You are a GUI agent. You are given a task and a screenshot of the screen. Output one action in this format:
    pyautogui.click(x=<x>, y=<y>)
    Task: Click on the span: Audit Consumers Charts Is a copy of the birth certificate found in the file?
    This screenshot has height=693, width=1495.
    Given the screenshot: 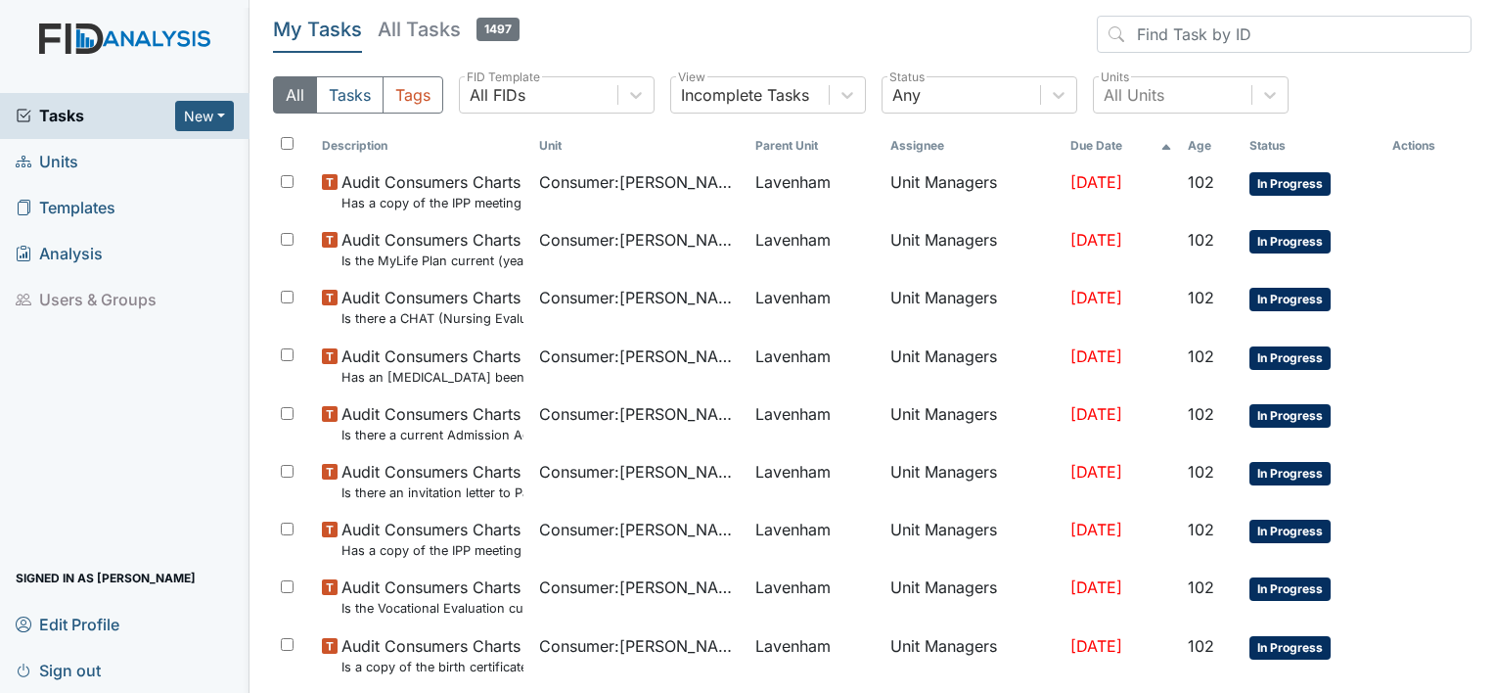 What is the action you would take?
    pyautogui.click(x=432, y=655)
    